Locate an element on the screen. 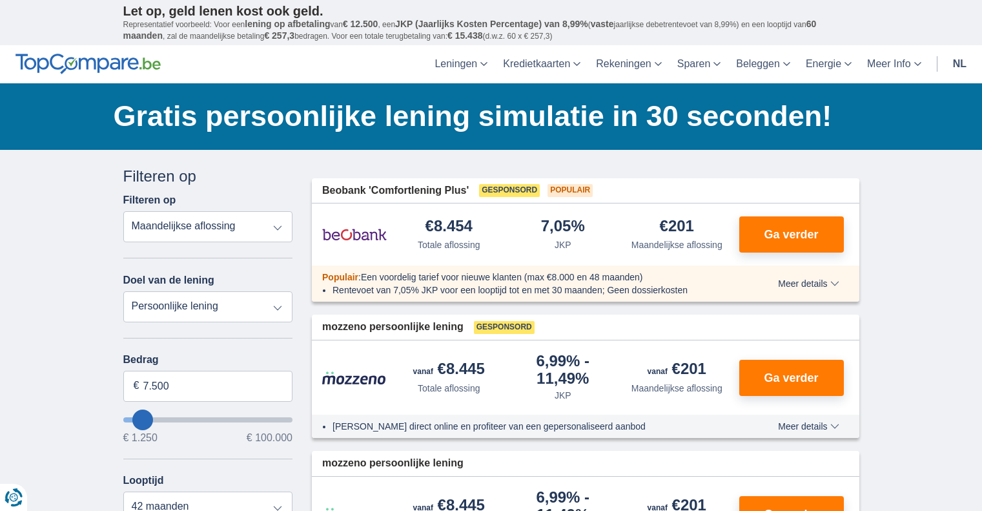 This screenshot has width=982, height=511. label: Bedrag is located at coordinates (208, 360).